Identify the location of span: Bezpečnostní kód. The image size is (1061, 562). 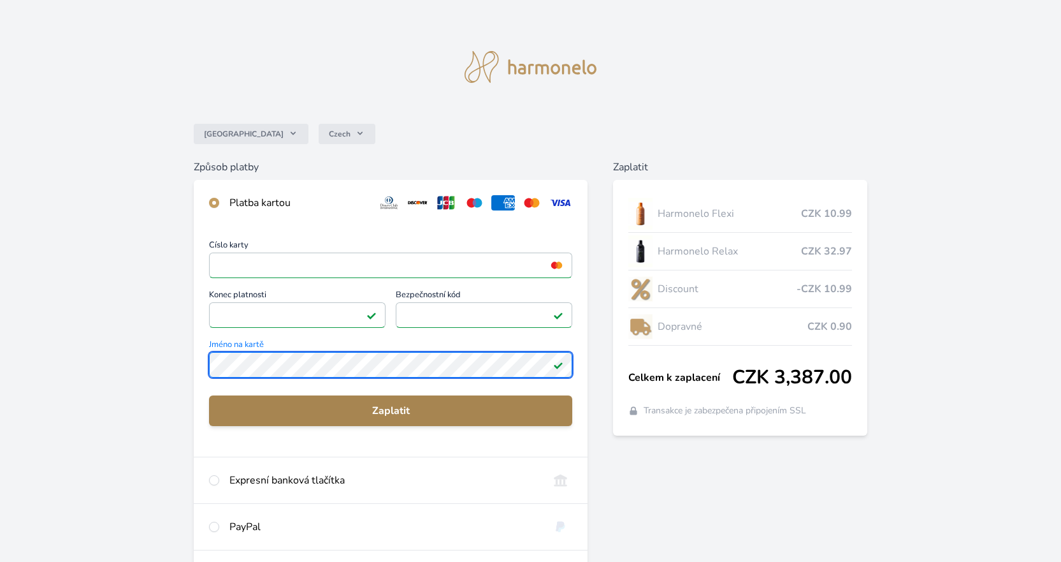
(484, 296).